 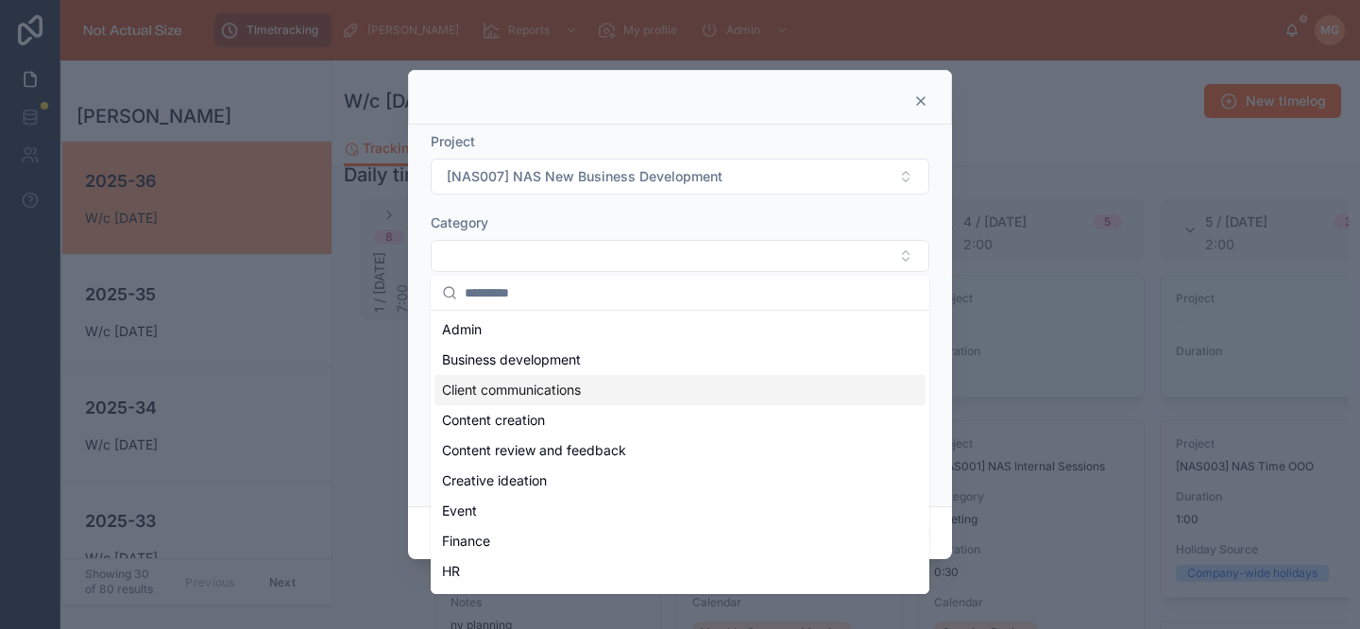 I want to click on div: Suggestions, so click(x=680, y=452).